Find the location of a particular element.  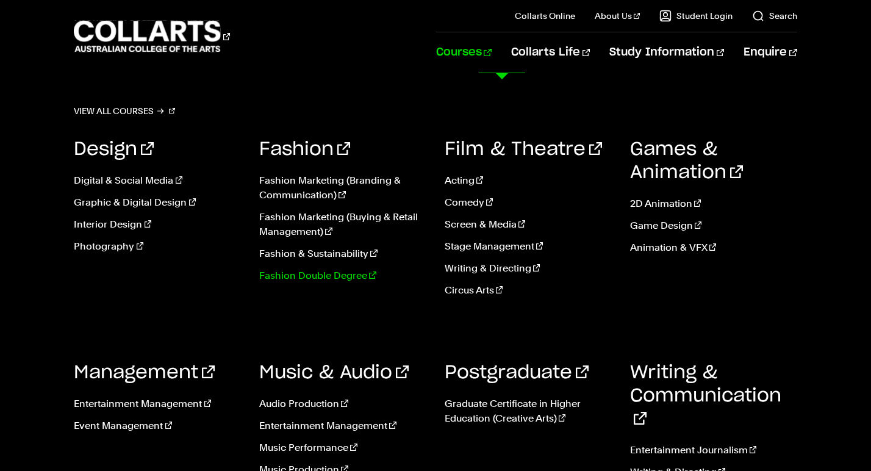

a: Audio Production is located at coordinates (343, 404).